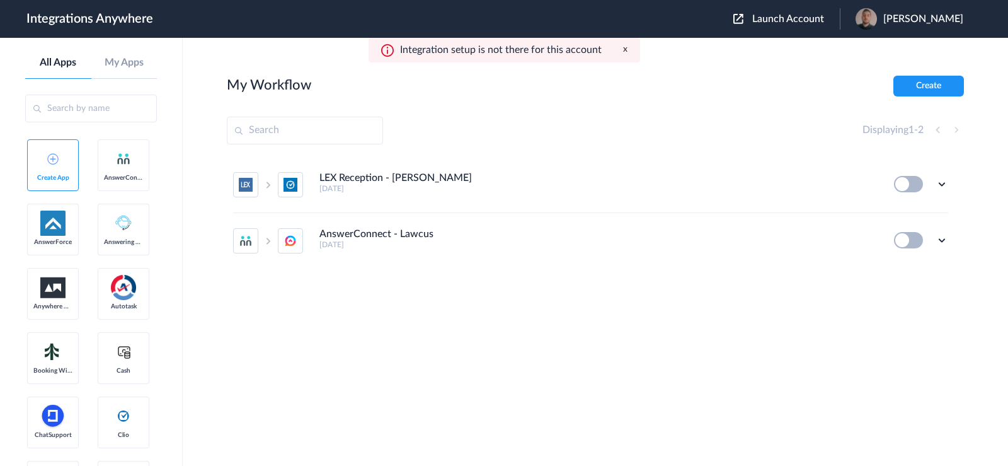 Image resolution: width=1008 pixels, height=466 pixels. What do you see at coordinates (123, 178) in the screenshot?
I see `span: AnswerConnect` at bounding box center [123, 178].